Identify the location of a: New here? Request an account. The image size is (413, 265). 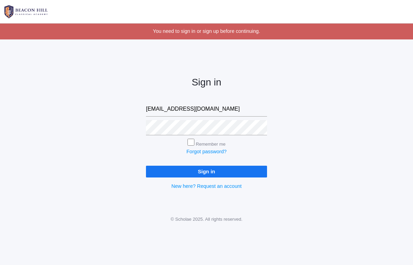
(206, 186).